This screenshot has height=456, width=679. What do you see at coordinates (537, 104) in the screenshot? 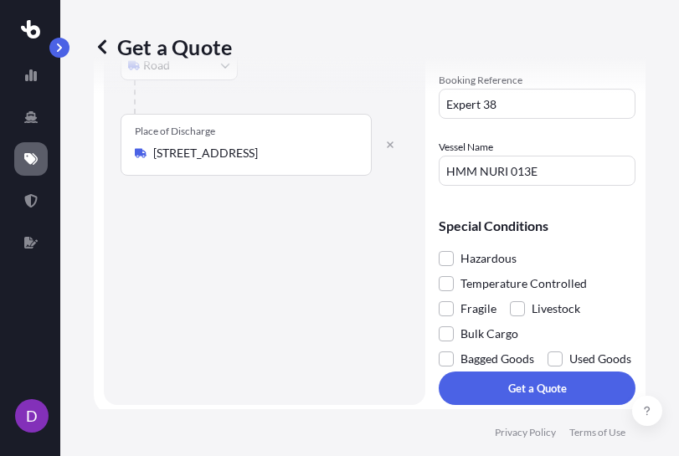
I see `input: Your internal reference` at bounding box center [537, 104].